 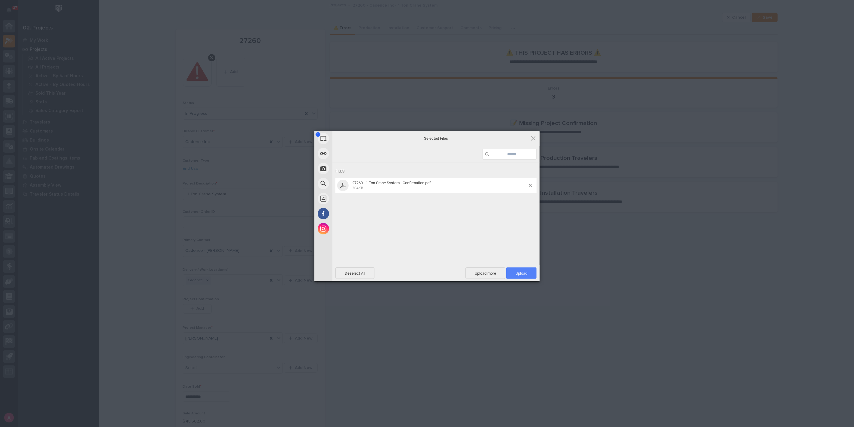 I want to click on div: Instagram, so click(x=350, y=228).